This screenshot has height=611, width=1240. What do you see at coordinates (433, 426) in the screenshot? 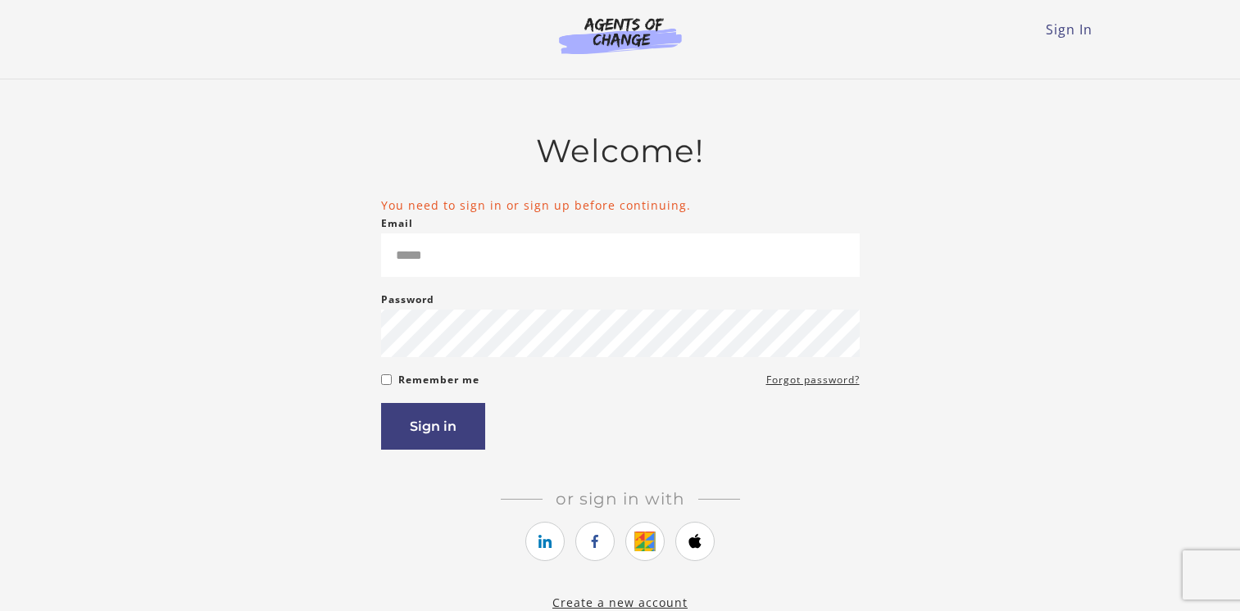
I see `button: Sign in` at bounding box center [433, 426].